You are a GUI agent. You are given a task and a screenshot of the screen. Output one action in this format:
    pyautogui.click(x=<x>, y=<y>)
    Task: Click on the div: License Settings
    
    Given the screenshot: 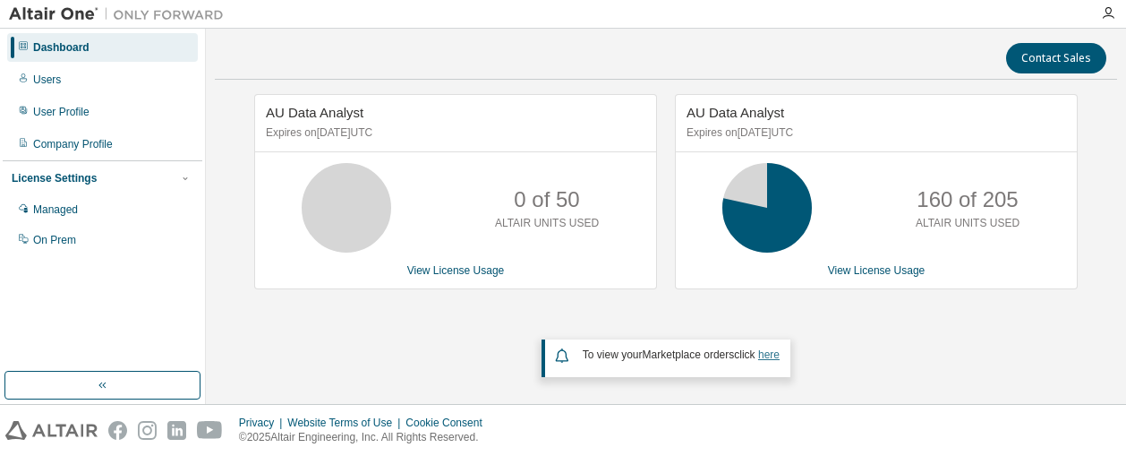 What is the action you would take?
    pyautogui.click(x=54, y=178)
    